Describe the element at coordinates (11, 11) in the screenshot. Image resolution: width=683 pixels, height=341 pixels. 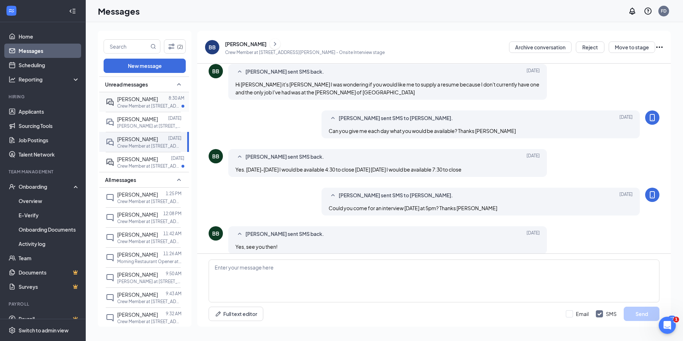
I see `svg: WorkstreamLogo` at that location.